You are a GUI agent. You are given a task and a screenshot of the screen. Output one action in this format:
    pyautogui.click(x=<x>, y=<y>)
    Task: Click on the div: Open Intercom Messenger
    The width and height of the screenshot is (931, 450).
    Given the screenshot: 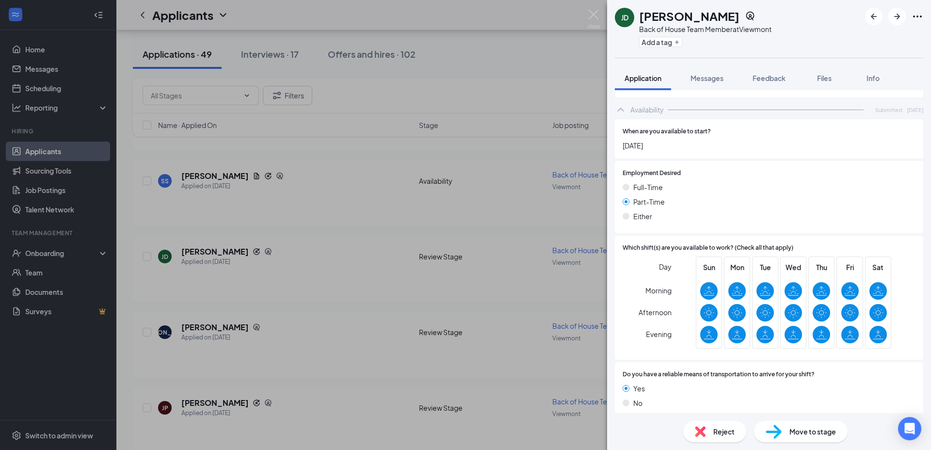 What is the action you would take?
    pyautogui.click(x=909, y=428)
    